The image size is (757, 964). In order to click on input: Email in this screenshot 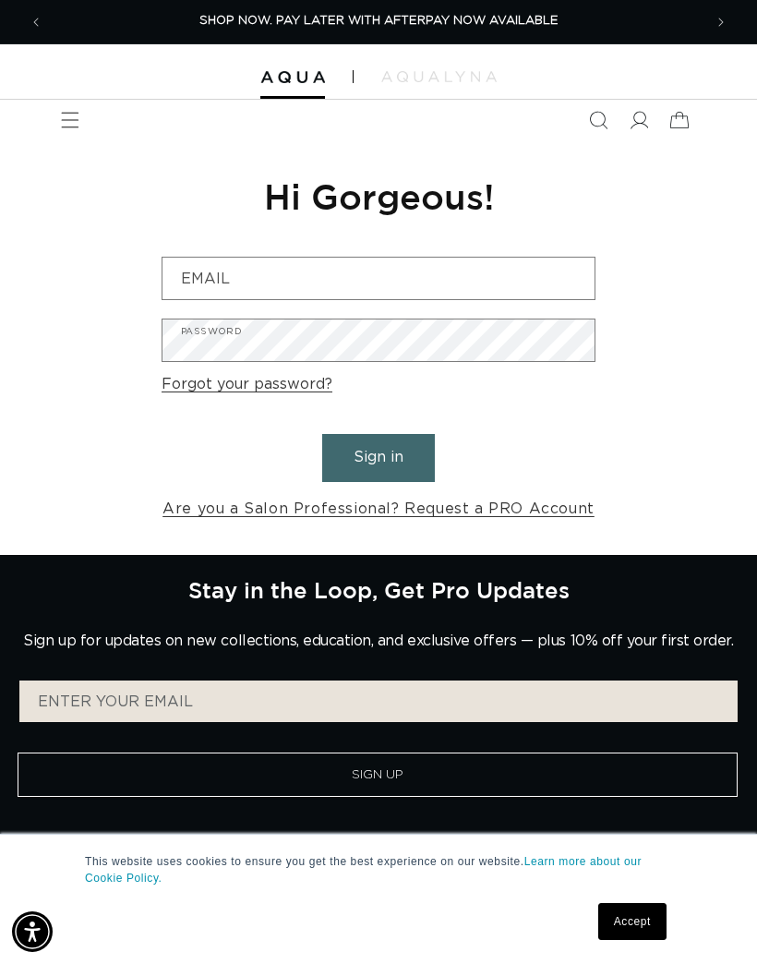, I will do `click(379, 278)`.